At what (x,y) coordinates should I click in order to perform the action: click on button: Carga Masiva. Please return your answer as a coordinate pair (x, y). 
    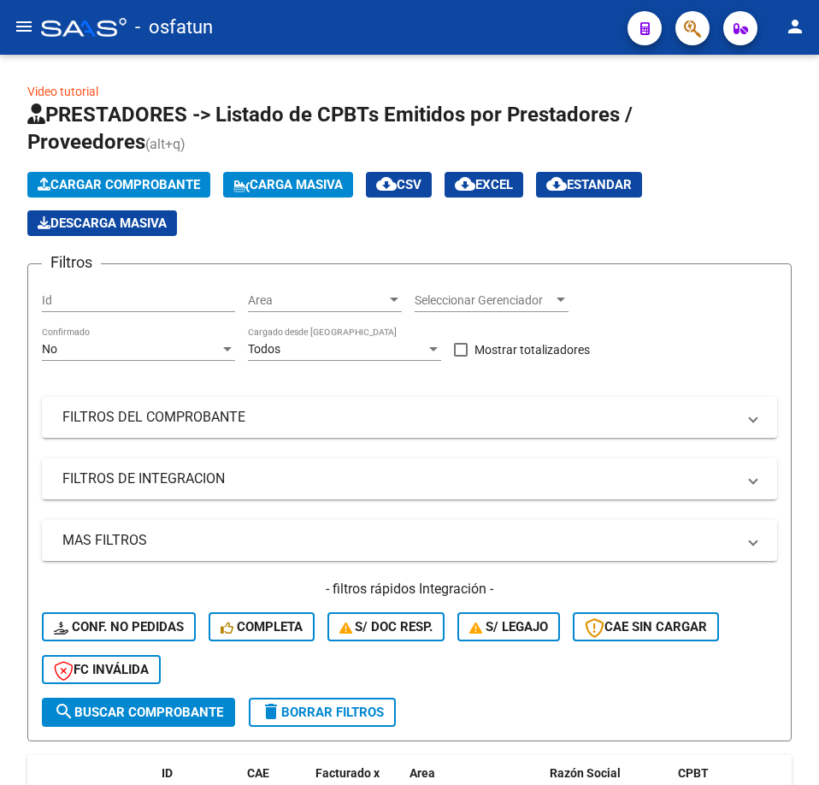
    Looking at the image, I should click on (288, 185).